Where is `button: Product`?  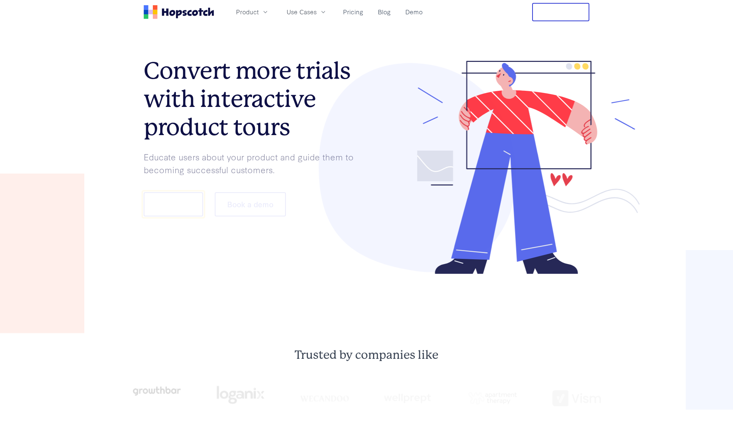 button: Product is located at coordinates (253, 12).